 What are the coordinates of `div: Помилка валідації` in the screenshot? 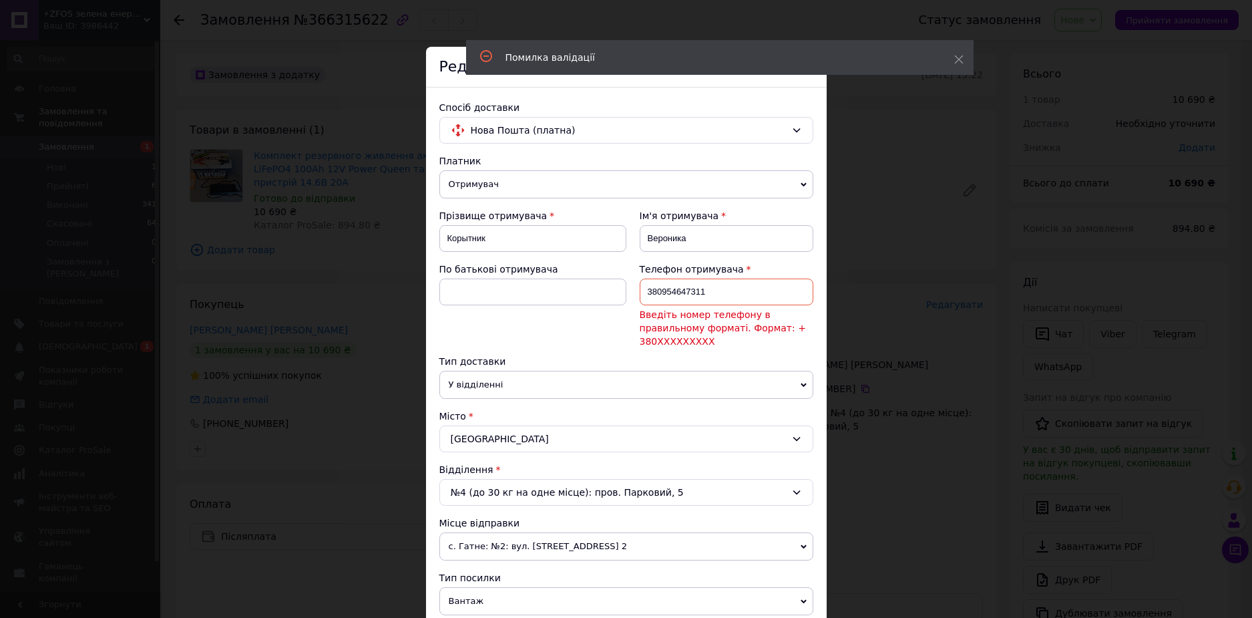 It's located at (713, 57).